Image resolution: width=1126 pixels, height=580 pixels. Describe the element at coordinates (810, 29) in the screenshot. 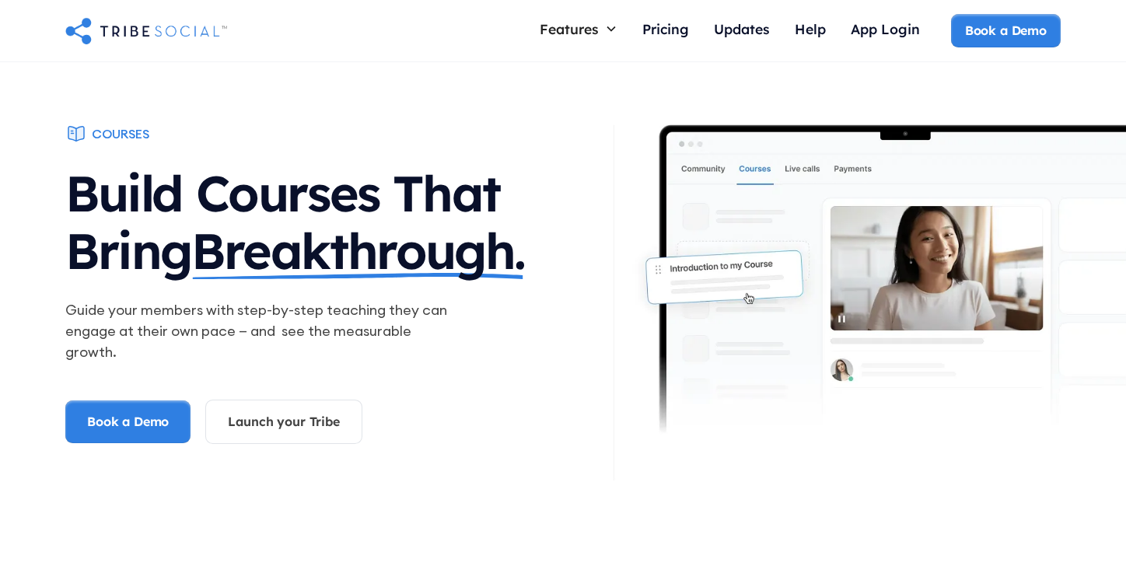

I see `div: Help` at that location.